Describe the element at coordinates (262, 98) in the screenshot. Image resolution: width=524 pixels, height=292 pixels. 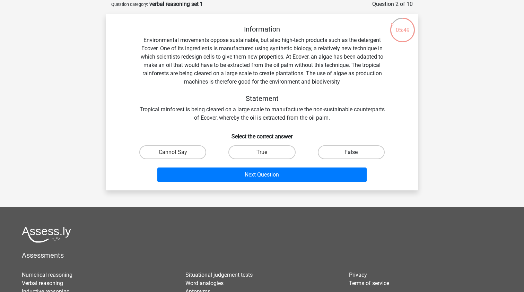
I see `h5: Statement` at that location.